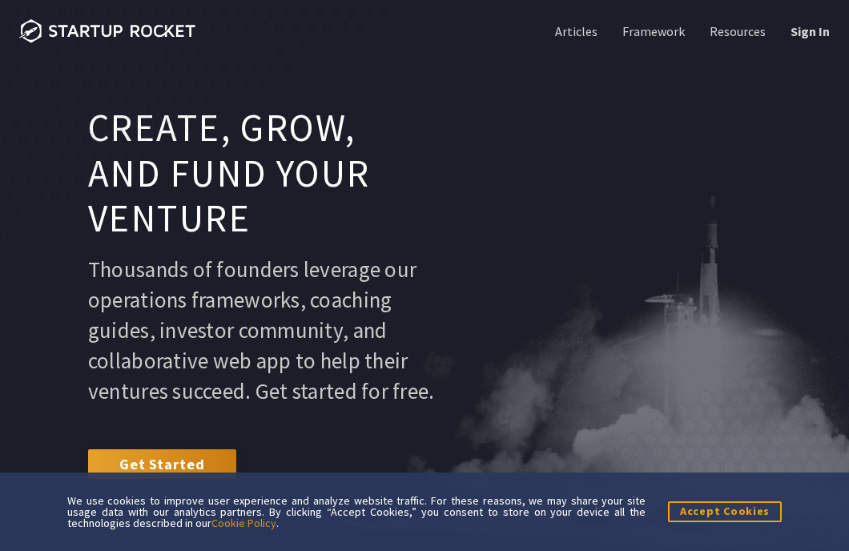 The height and width of the screenshot is (551, 849). I want to click on a: Sign In, so click(808, 31).